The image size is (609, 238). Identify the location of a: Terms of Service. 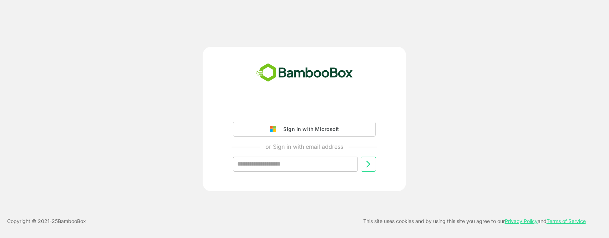
(566, 221).